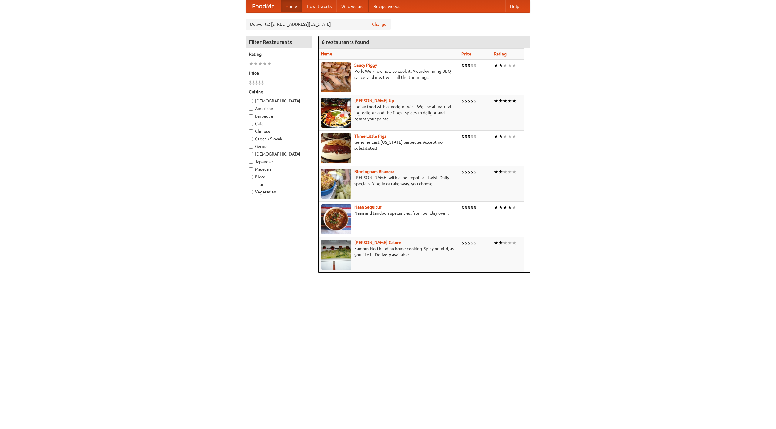 The image size is (776, 429). I want to click on b: Birmingham Bhangra, so click(374, 172).